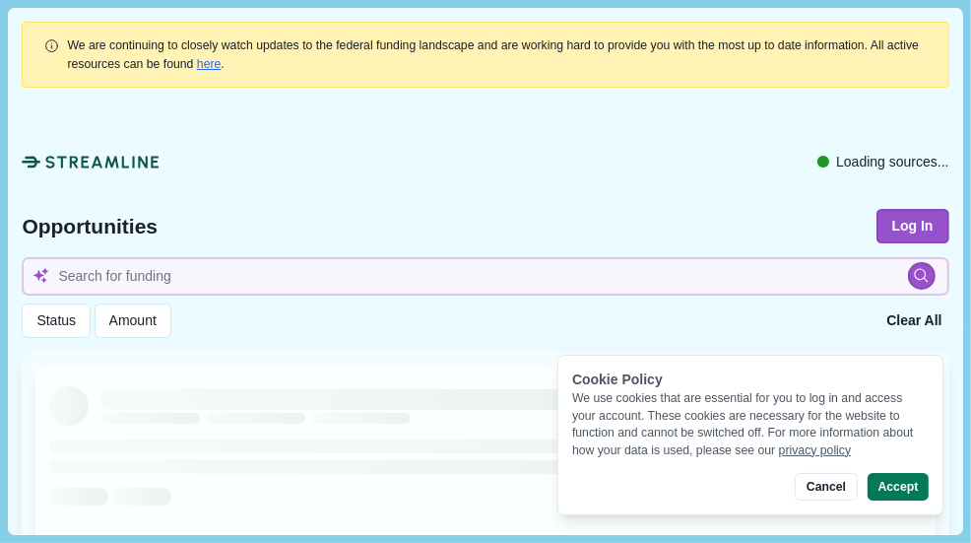  Describe the element at coordinates (209, 64) in the screenshot. I see `a: here` at that location.